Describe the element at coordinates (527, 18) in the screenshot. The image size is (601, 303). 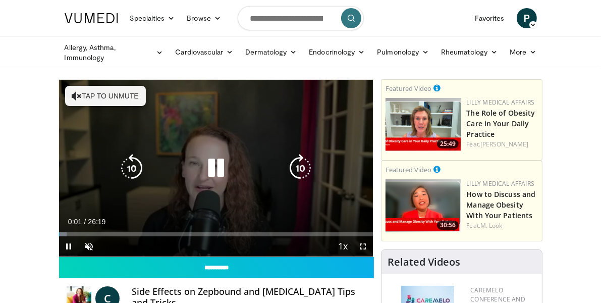
I see `a: P` at that location.